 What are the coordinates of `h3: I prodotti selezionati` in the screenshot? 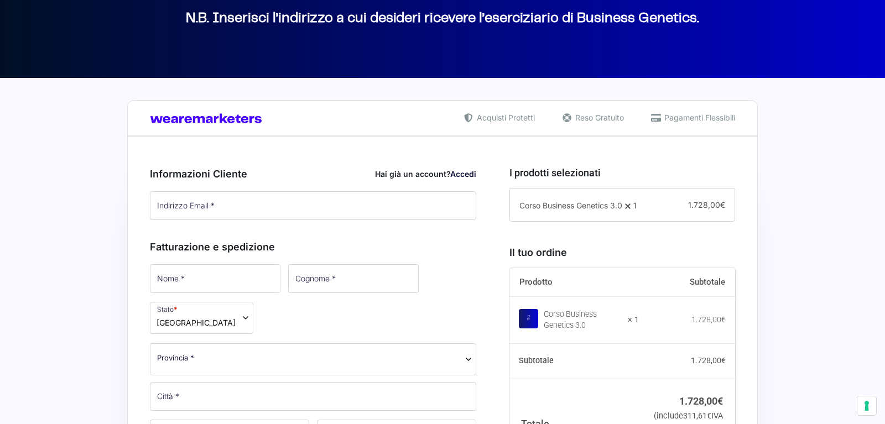 It's located at (622, 173).